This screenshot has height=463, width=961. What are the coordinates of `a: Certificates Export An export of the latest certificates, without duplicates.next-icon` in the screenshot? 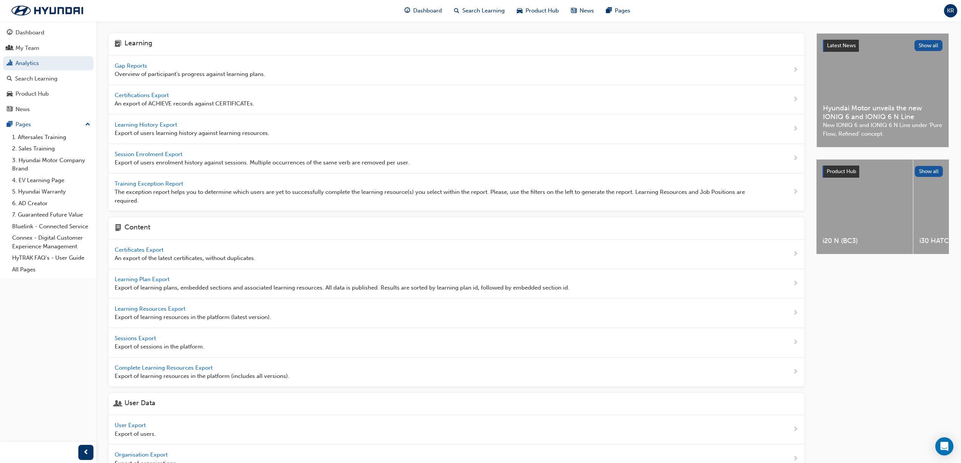 It's located at (456, 255).